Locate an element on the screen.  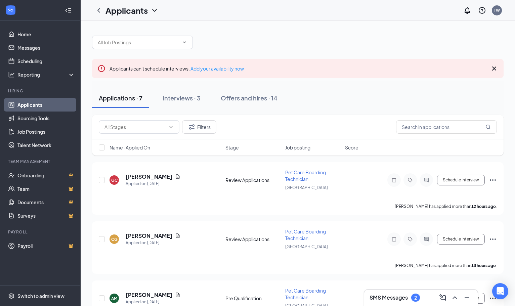
svg: Collapse is located at coordinates (68, 10).